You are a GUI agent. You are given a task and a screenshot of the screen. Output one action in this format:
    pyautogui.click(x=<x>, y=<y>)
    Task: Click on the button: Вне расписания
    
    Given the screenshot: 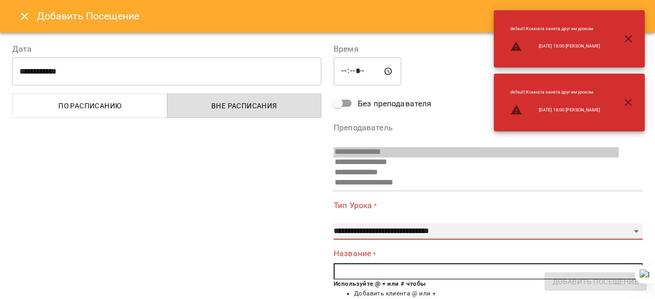 What is the action you would take?
    pyautogui.click(x=244, y=106)
    